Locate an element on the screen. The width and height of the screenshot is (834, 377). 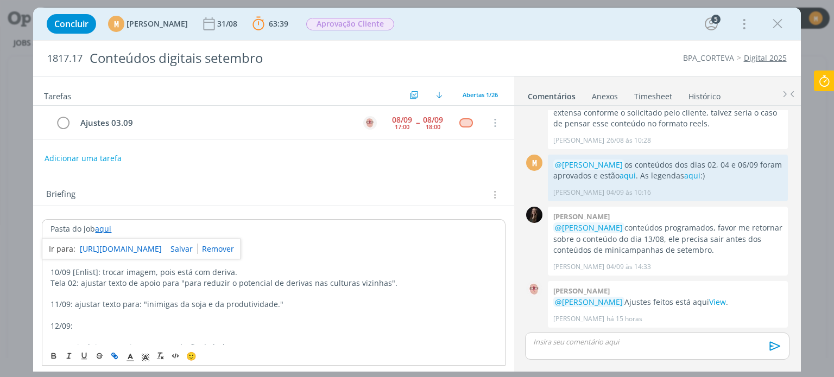
div: 18:00 is located at coordinates (433, 127).